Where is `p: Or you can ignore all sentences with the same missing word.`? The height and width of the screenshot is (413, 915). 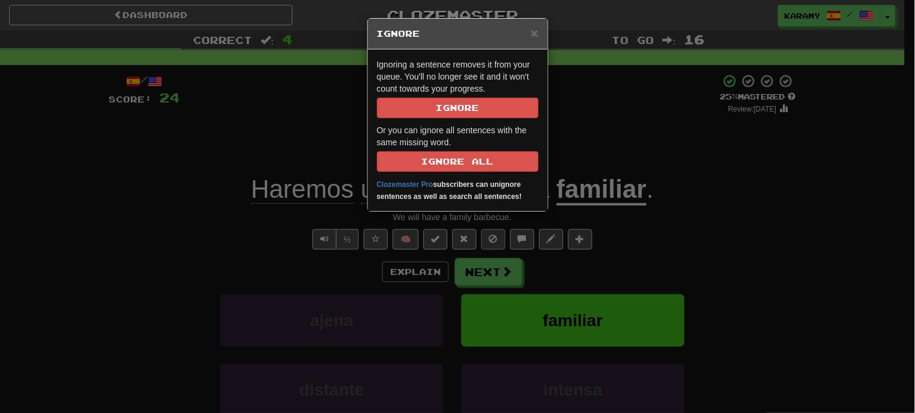
p: Or you can ignore all sentences with the same missing word. is located at coordinates (458, 148).